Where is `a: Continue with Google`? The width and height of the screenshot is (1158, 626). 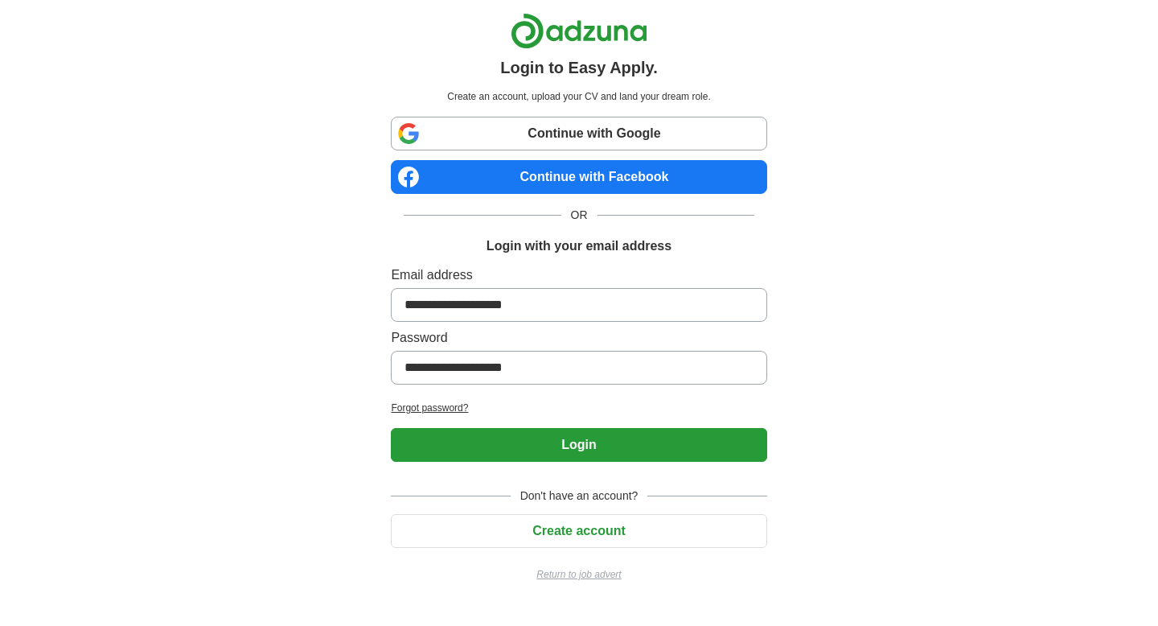
a: Continue with Google is located at coordinates (578, 134).